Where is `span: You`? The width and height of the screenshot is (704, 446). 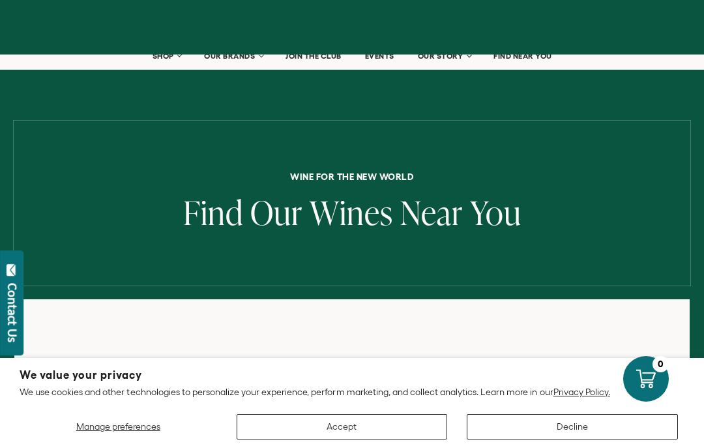
span: You is located at coordinates (495, 212).